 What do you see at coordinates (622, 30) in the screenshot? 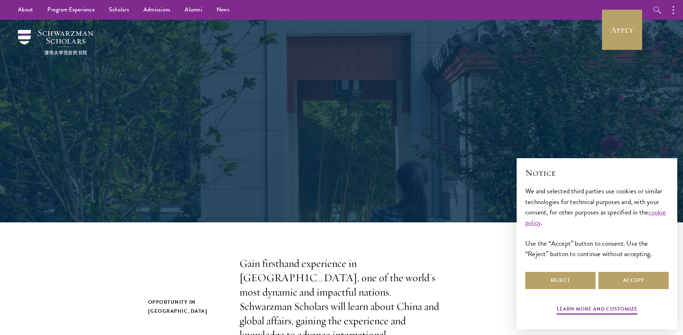
I see `a: Apply` at bounding box center [622, 30].